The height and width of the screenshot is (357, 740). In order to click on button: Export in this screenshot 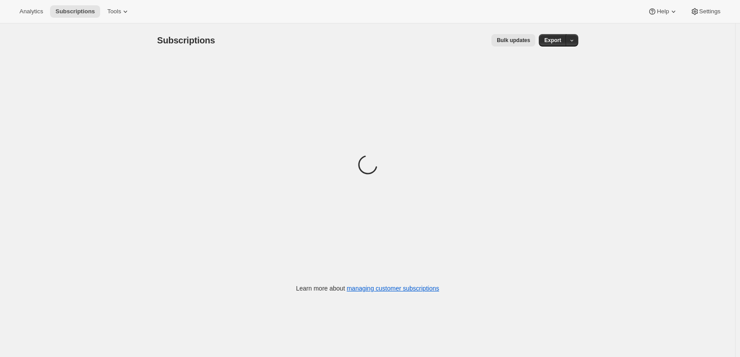, I will do `click(552, 40)`.